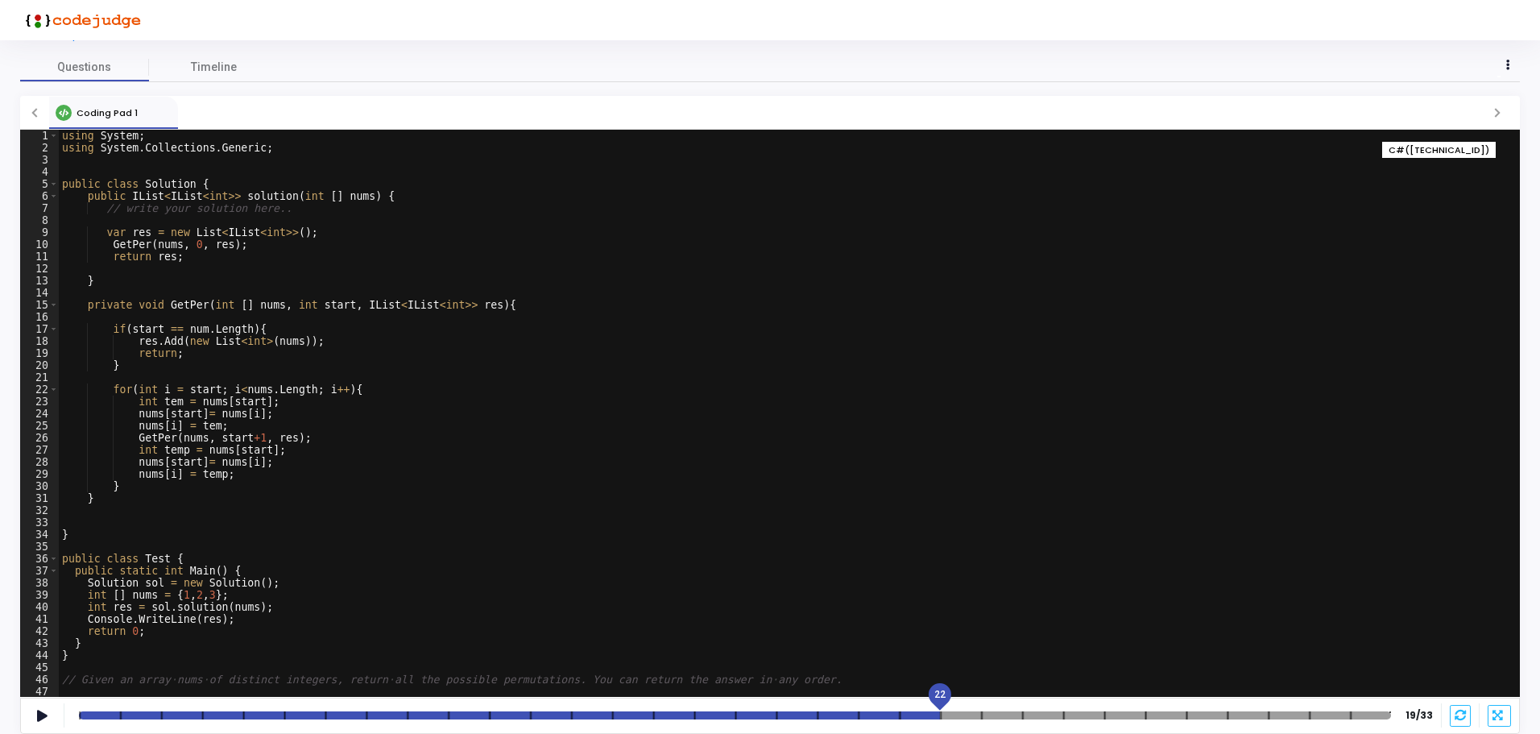  Describe the element at coordinates (39, 135) in the screenshot. I see `div: 1` at that location.